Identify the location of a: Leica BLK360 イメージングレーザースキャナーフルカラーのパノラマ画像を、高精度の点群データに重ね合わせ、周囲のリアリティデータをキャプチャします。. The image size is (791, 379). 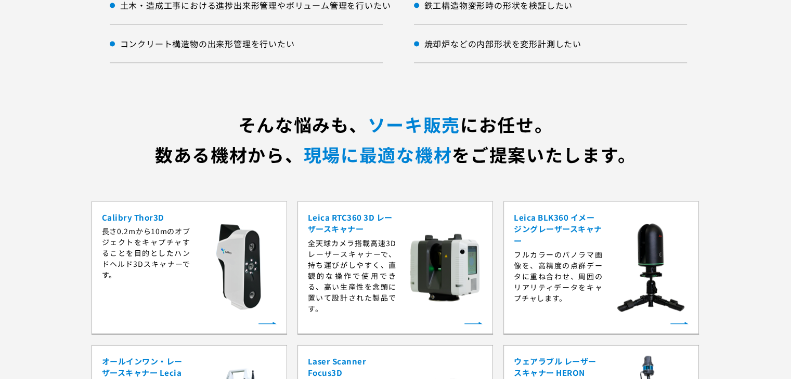
(601, 268).